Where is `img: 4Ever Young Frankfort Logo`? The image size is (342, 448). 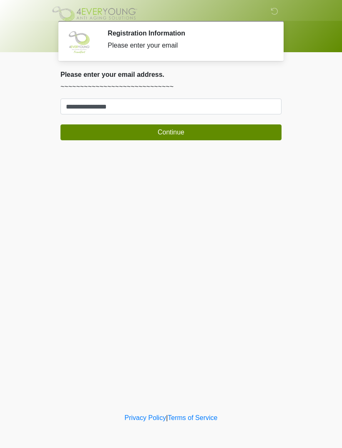
img: 4Ever Young Frankfort Logo is located at coordinates (95, 14).